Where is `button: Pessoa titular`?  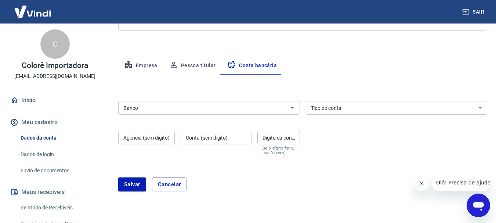 button: Pessoa titular is located at coordinates (192, 66).